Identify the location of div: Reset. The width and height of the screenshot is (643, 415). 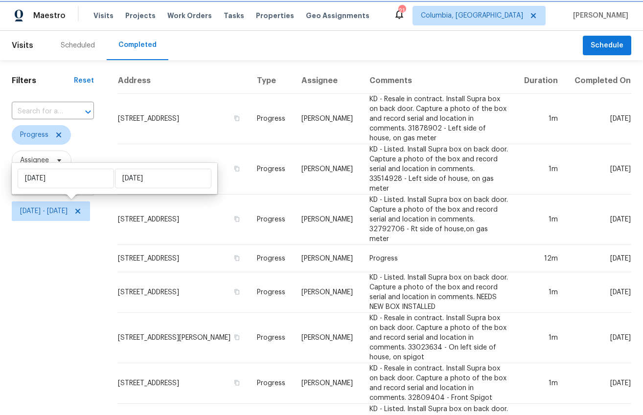
(84, 81).